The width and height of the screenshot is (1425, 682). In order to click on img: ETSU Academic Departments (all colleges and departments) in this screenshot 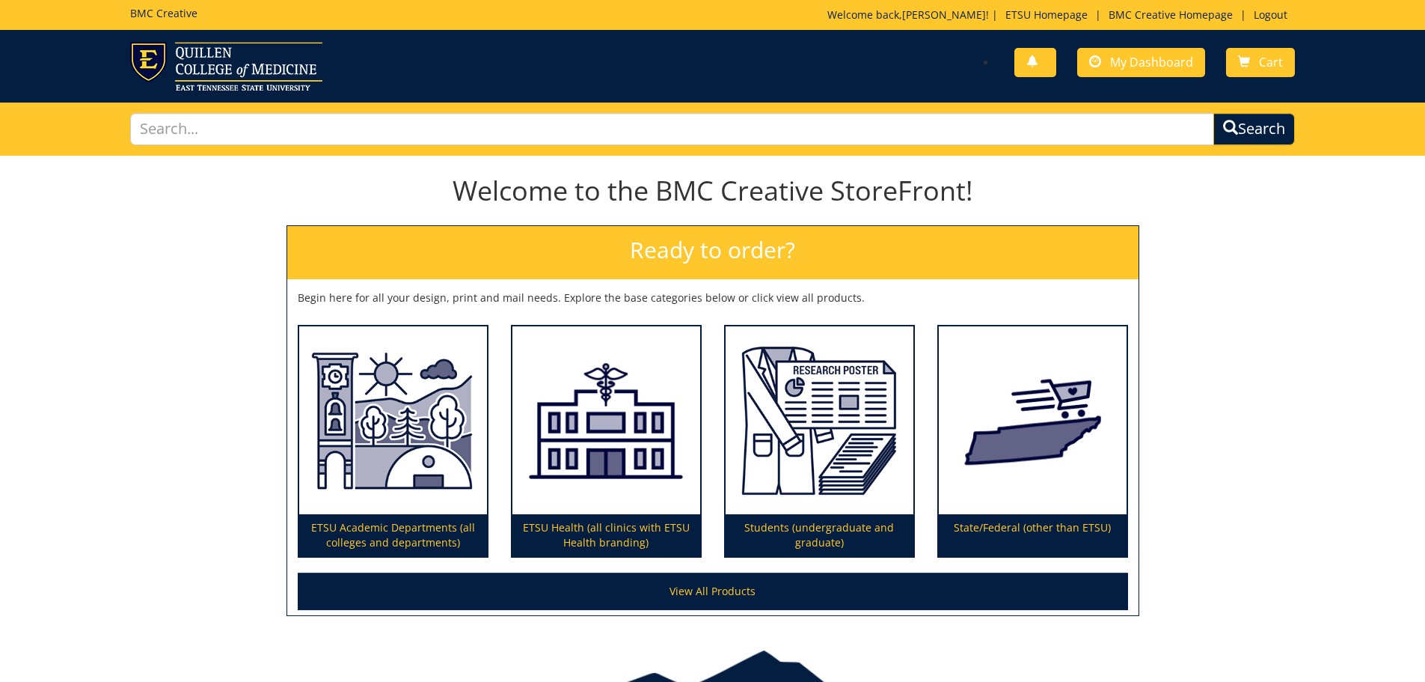, I will do `click(393, 421)`.